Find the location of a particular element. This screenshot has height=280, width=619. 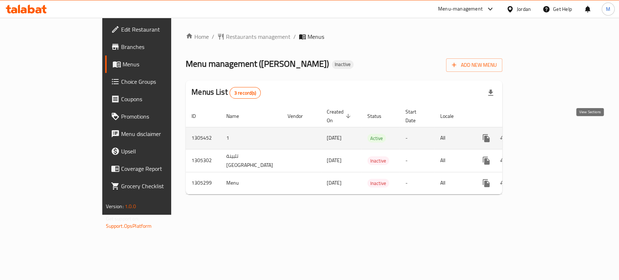

span: ID is located at coordinates (198, 116).